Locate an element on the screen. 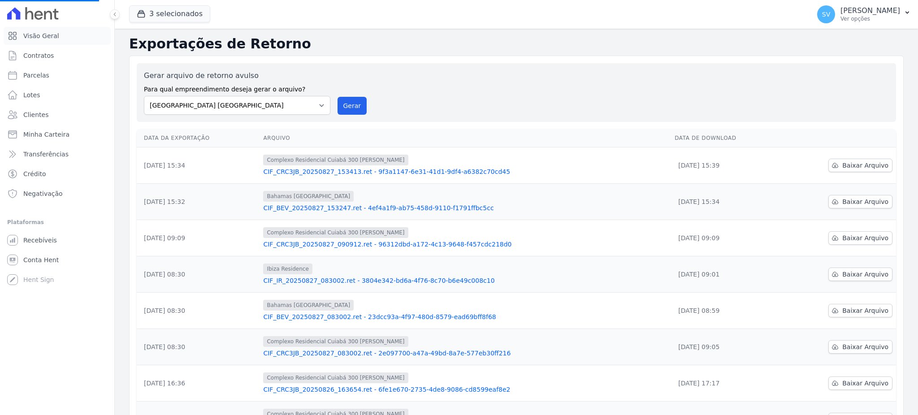 The image size is (918, 415). th: Data de Download is located at coordinates (726, 138).